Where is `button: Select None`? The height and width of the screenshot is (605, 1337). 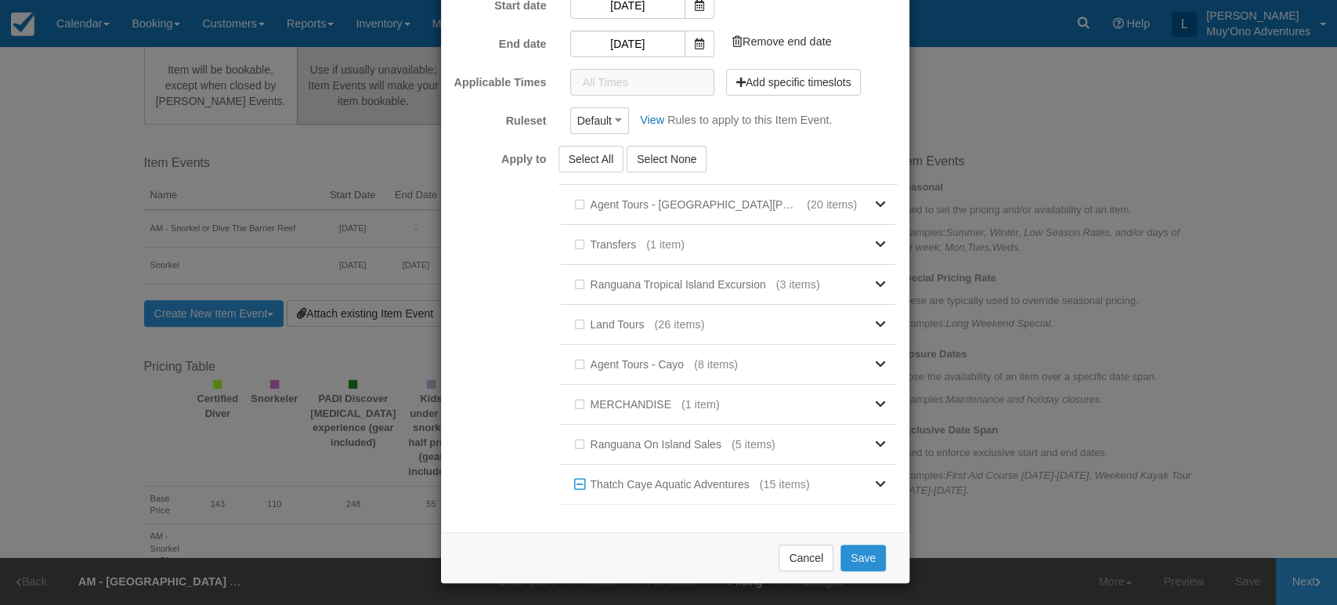
button: Select None is located at coordinates (666, 159).